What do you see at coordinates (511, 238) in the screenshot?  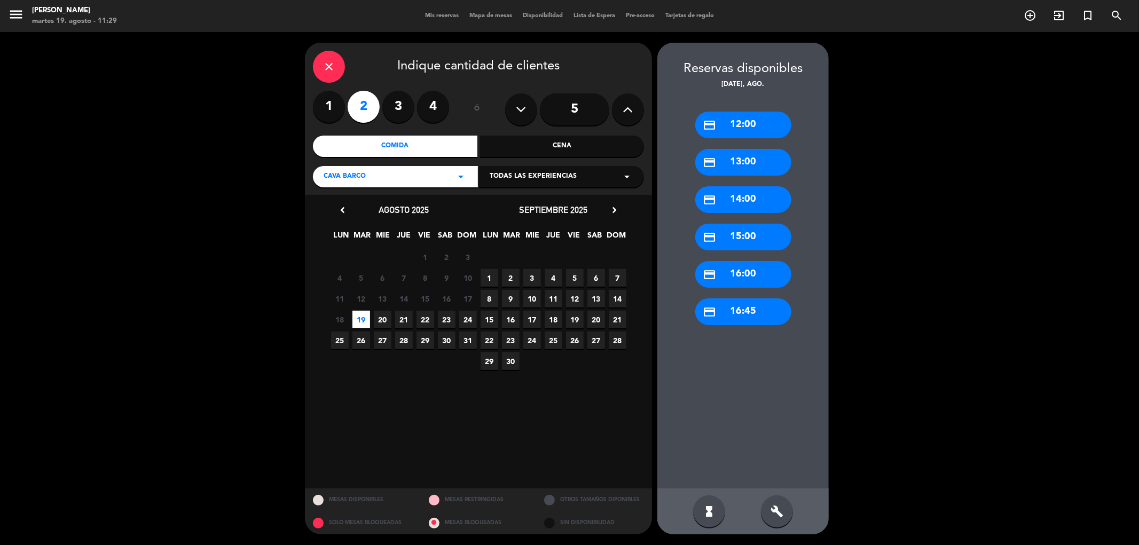 I see `span: MAR` at bounding box center [511, 238].